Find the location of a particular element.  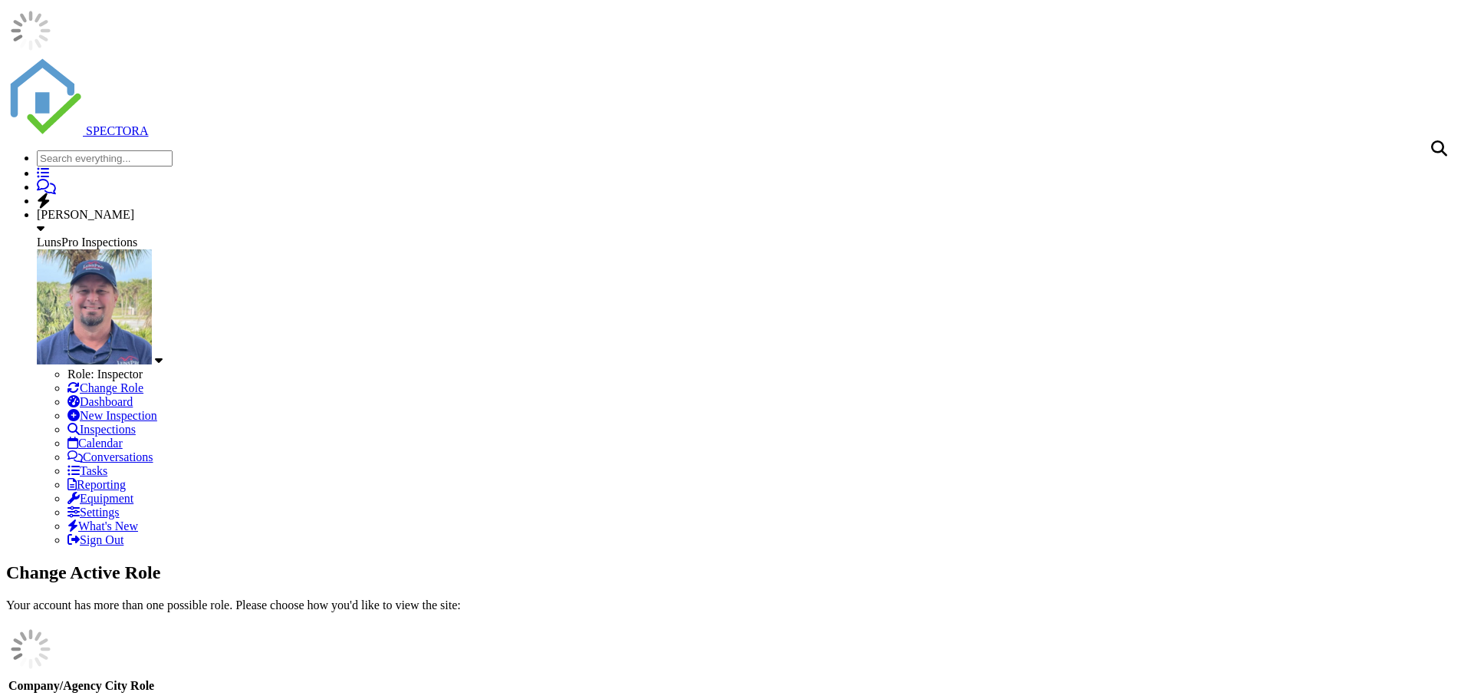

p: Your account has more than one possible role. Please choose how you'd like to view the site: is located at coordinates (730, 605).